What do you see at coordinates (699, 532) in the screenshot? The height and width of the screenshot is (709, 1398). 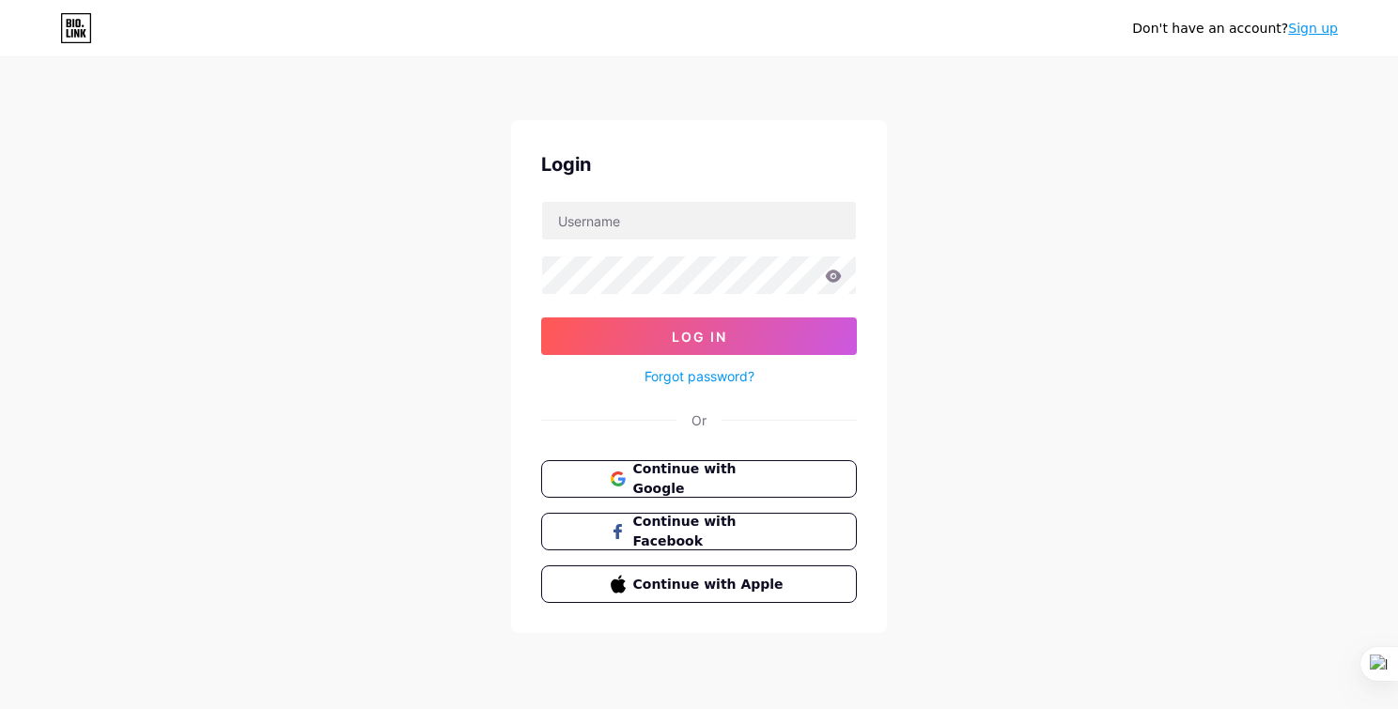 I see `button: Continue with Facebook` at bounding box center [699, 532].